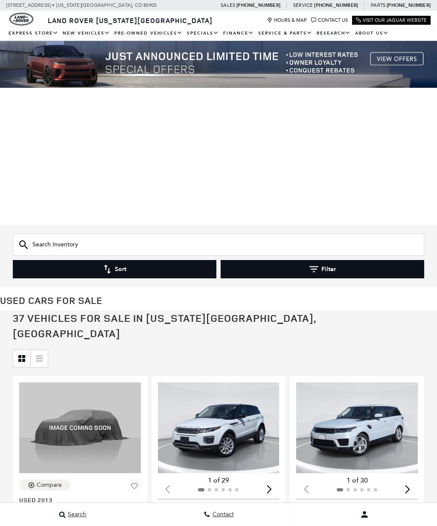 This screenshot has width=437, height=526. What do you see at coordinates (357, 428) in the screenshot?
I see `img: 2018 Land Rover Range Rover Sport HSE 1` at bounding box center [357, 428].